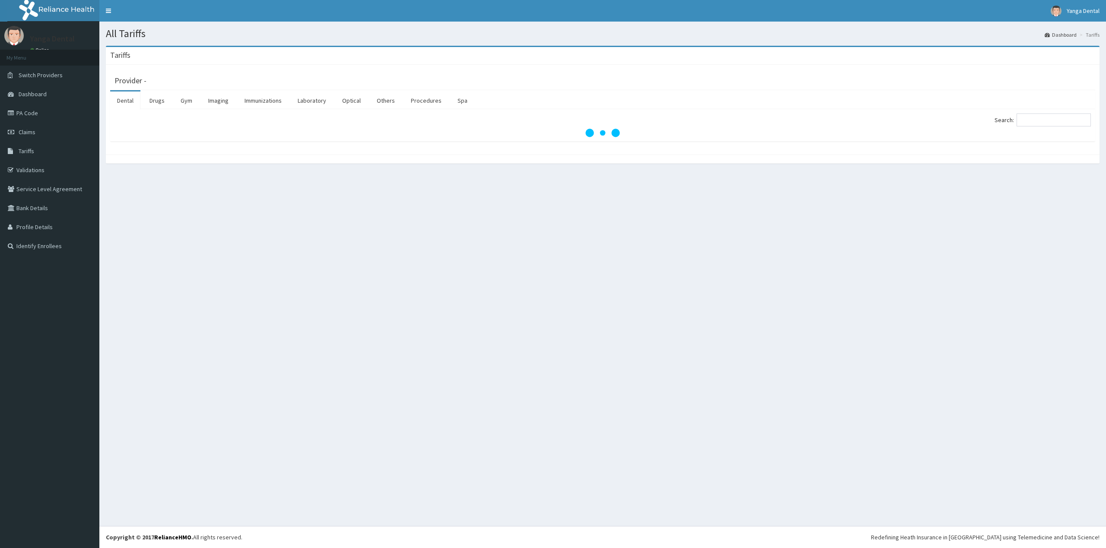  I want to click on span: Tariffs, so click(26, 151).